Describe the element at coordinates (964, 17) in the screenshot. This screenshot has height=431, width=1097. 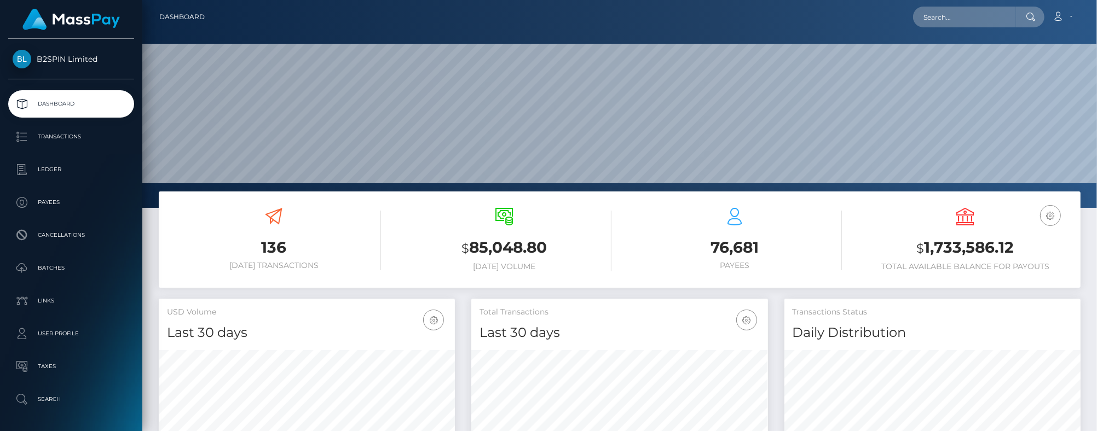
I see `input: Search...` at that location.